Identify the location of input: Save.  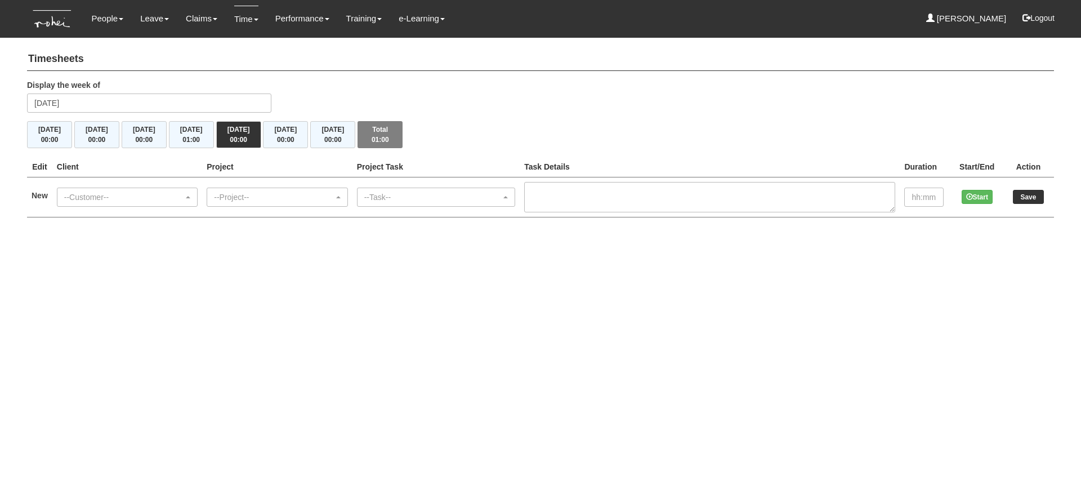
(1028, 196).